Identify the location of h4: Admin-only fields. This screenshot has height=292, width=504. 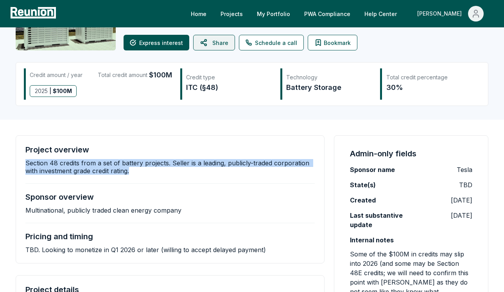
(383, 154).